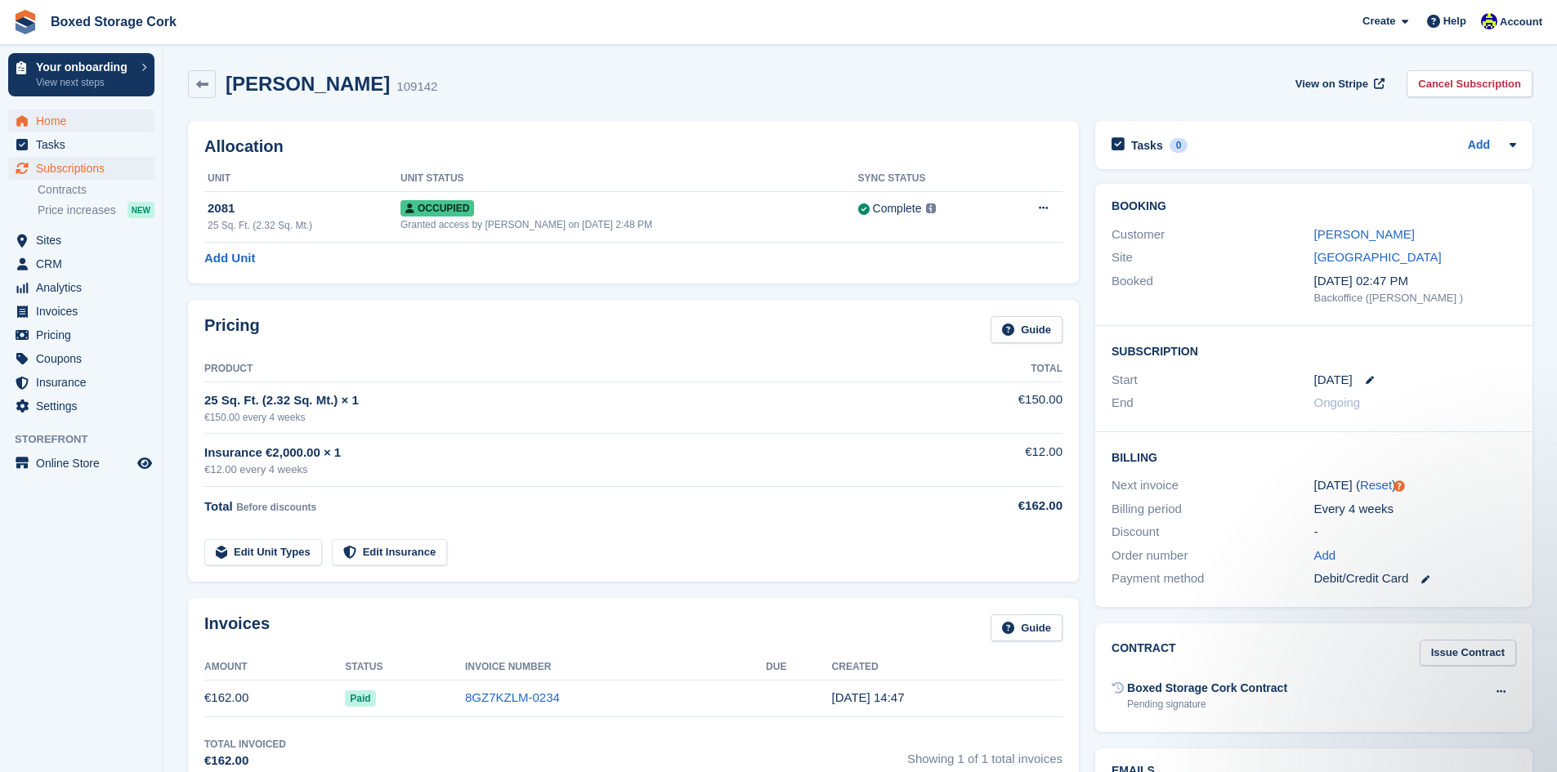  What do you see at coordinates (1468, 653) in the screenshot?
I see `a: Issue Contract` at bounding box center [1468, 653].